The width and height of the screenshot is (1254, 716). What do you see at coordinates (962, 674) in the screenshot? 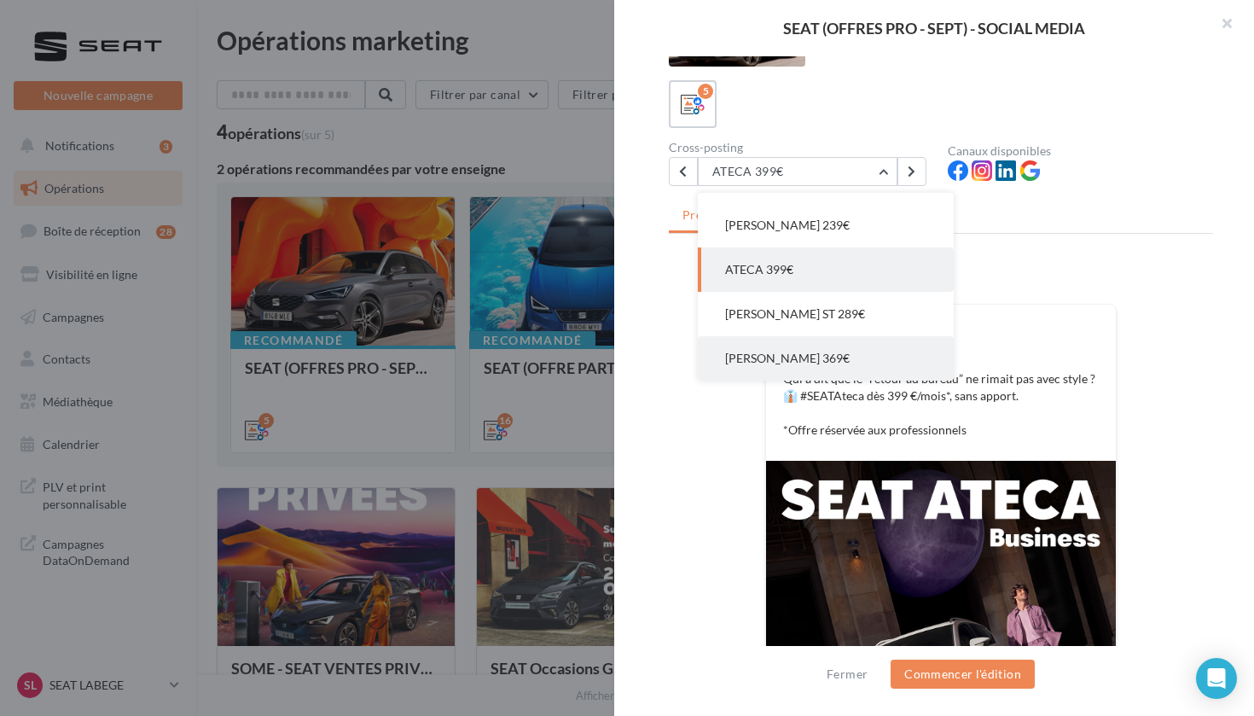
I see `button: Commencer l'édition` at bounding box center [962, 674].